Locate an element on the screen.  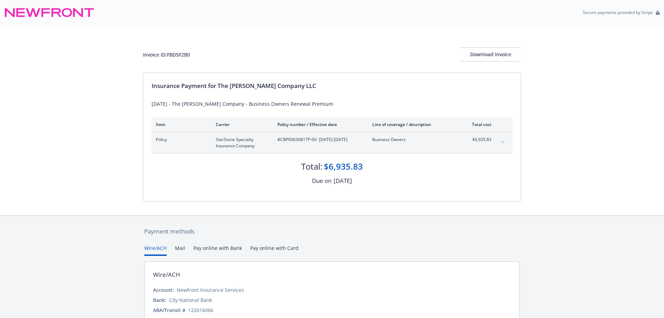
div: ABA/Transit # is located at coordinates (169, 310).